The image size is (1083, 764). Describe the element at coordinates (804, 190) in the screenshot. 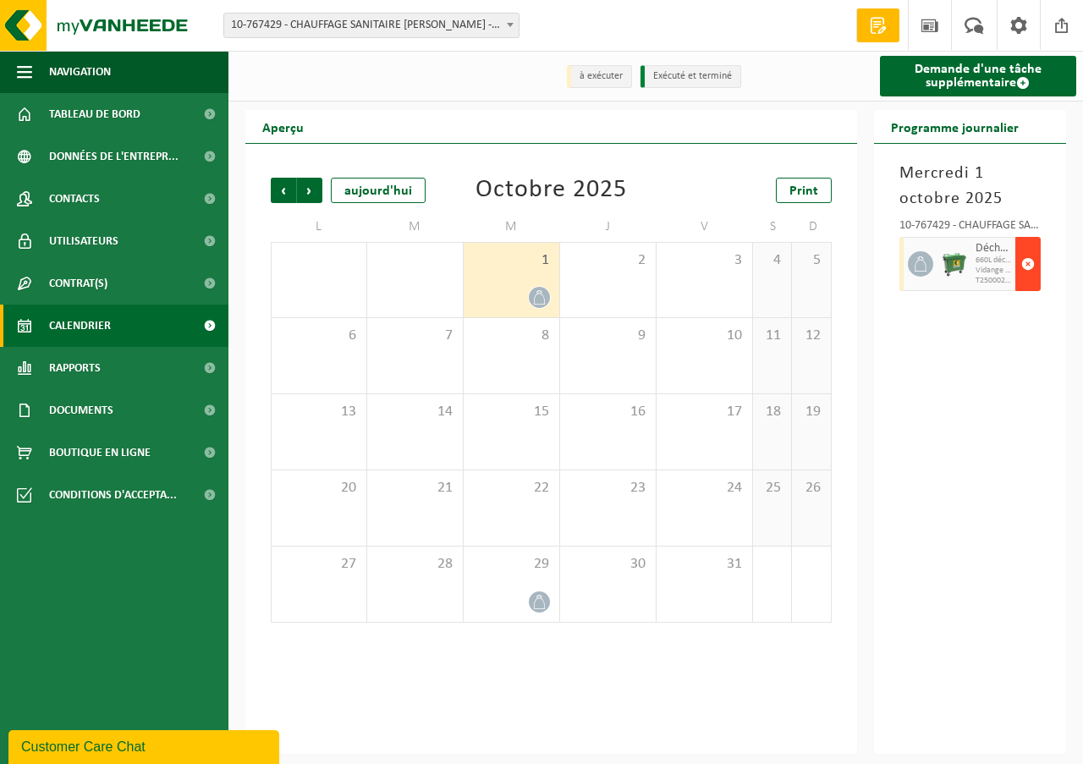

I see `a: Print` at that location.